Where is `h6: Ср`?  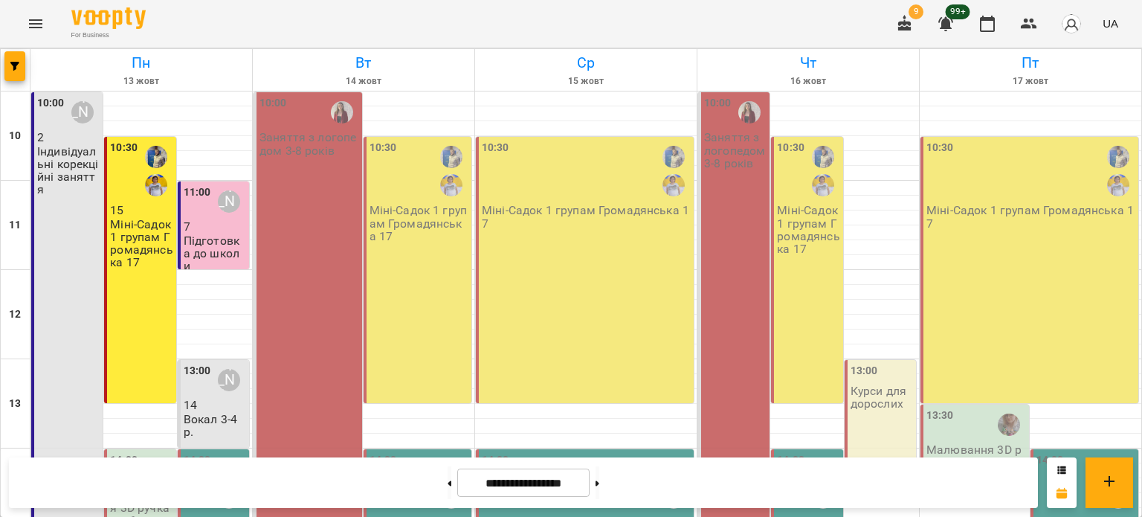 h6: Ср is located at coordinates (586, 62).